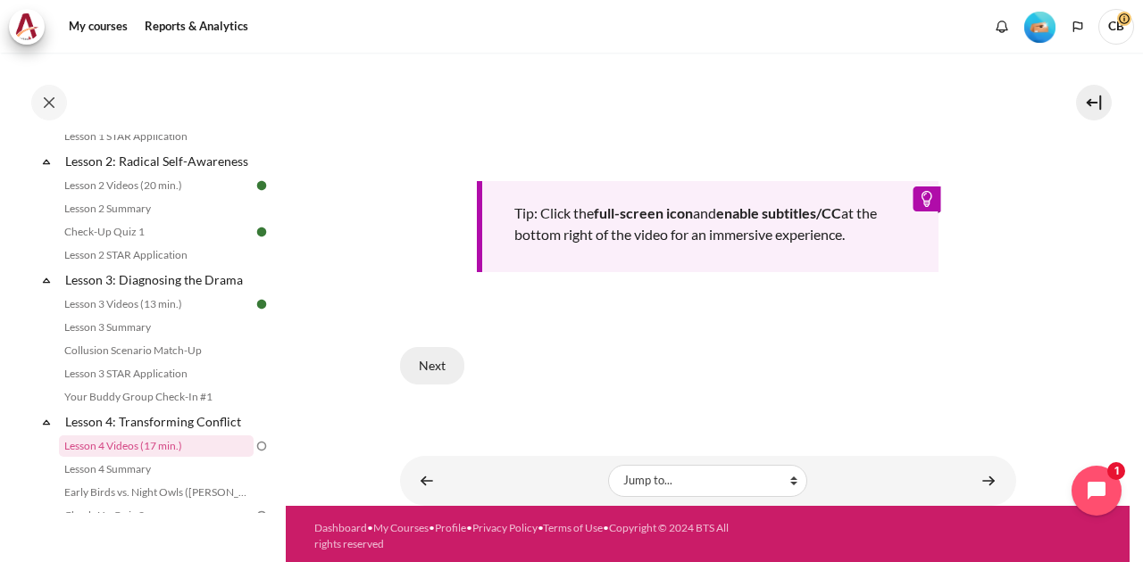  Describe the element at coordinates (158, 161) in the screenshot. I see `a: Lesson 2: Radical Self-Awareness` at that location.